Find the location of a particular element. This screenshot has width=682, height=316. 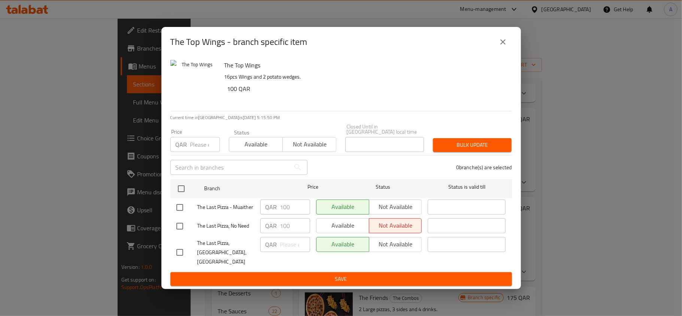

h6: The Top Wings is located at coordinates (365, 65).